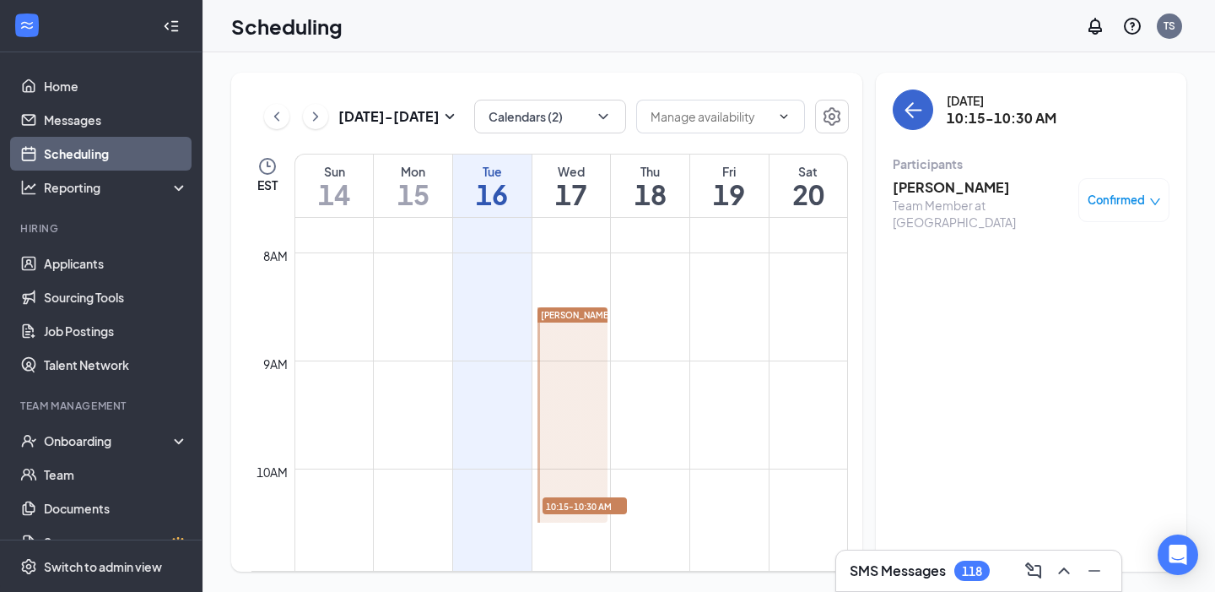 This screenshot has height=592, width=1215. I want to click on button: back-button, so click(913, 110).